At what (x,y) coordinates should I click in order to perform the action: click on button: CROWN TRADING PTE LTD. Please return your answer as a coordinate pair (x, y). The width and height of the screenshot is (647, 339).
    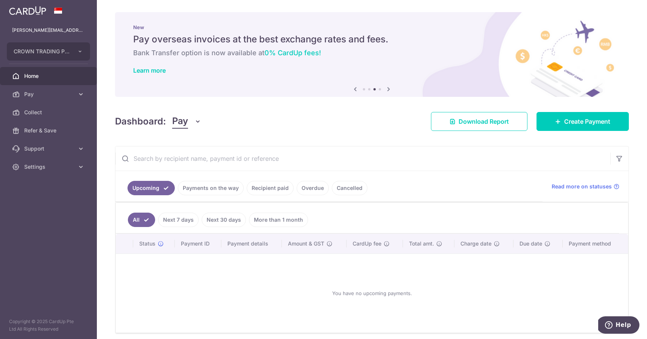
    Looking at the image, I should click on (48, 51).